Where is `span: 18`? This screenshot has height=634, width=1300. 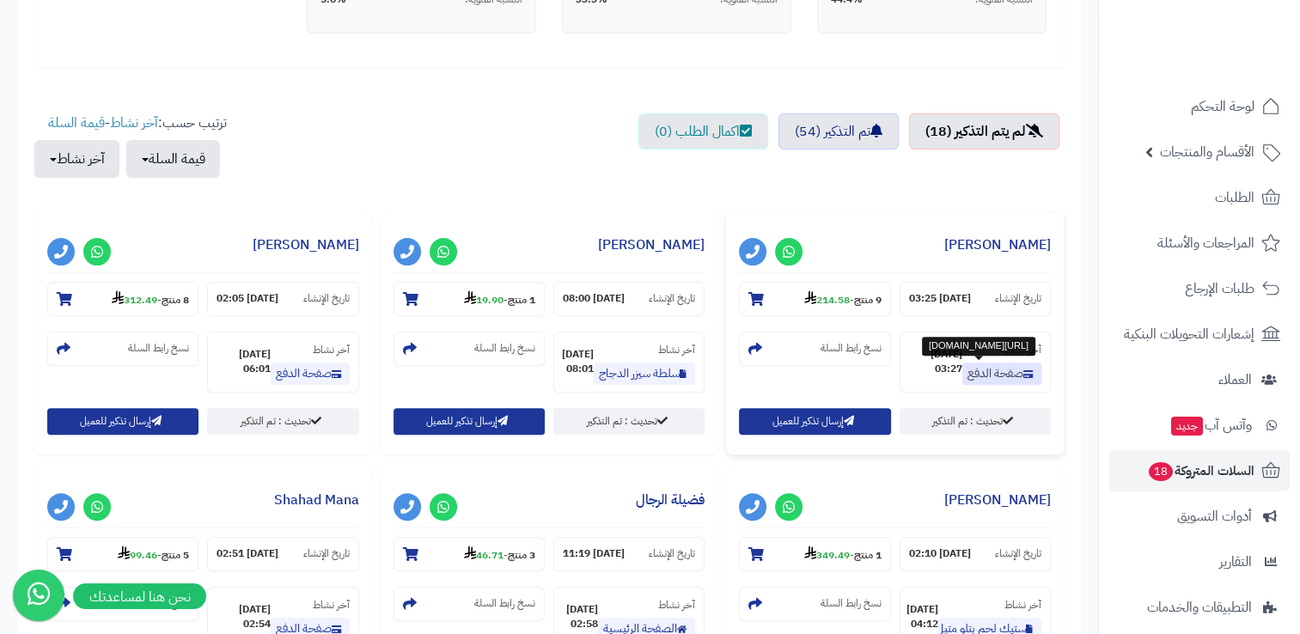 span: 18 is located at coordinates (1161, 472).